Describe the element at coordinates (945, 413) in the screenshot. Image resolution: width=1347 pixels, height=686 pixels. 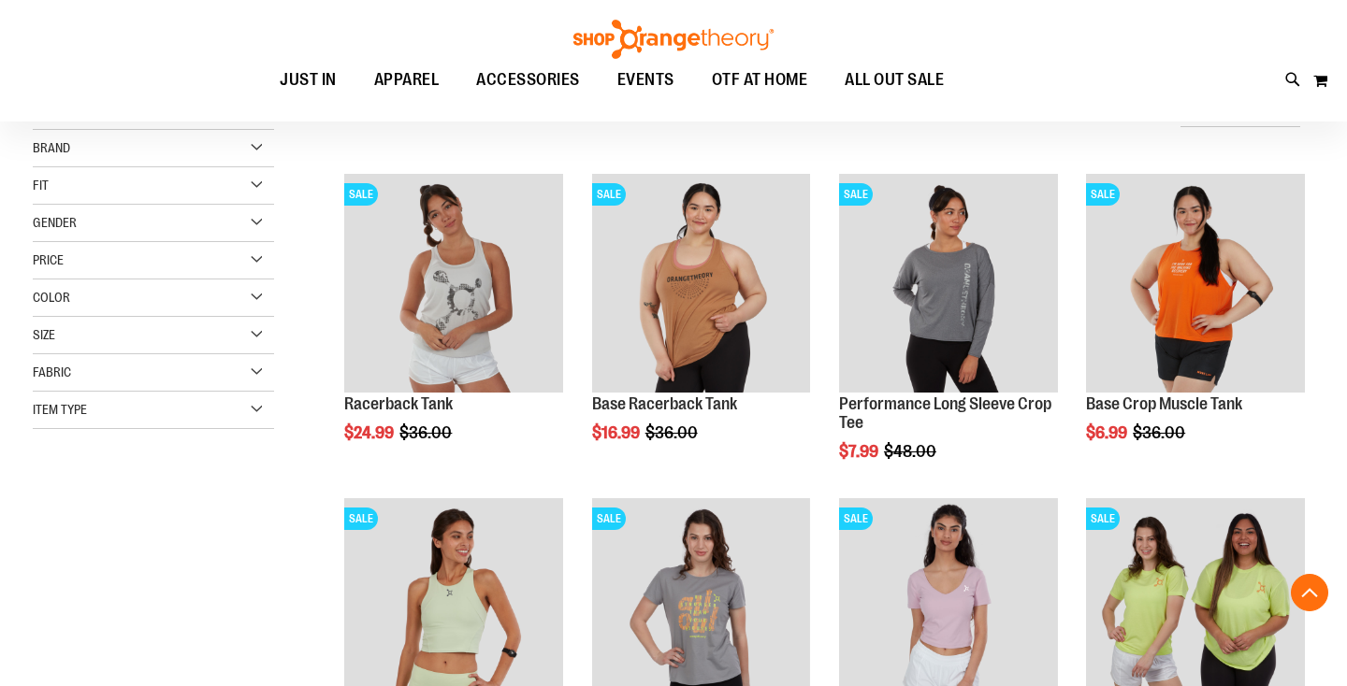
I see `a: Performance Long Sleeve Crop Tee` at that location.